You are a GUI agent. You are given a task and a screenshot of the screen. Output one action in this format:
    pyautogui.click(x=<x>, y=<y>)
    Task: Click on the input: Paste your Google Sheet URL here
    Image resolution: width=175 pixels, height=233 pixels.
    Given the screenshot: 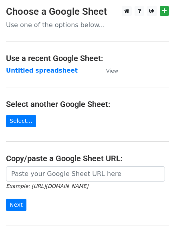 What is the action you would take?
    pyautogui.click(x=85, y=174)
    